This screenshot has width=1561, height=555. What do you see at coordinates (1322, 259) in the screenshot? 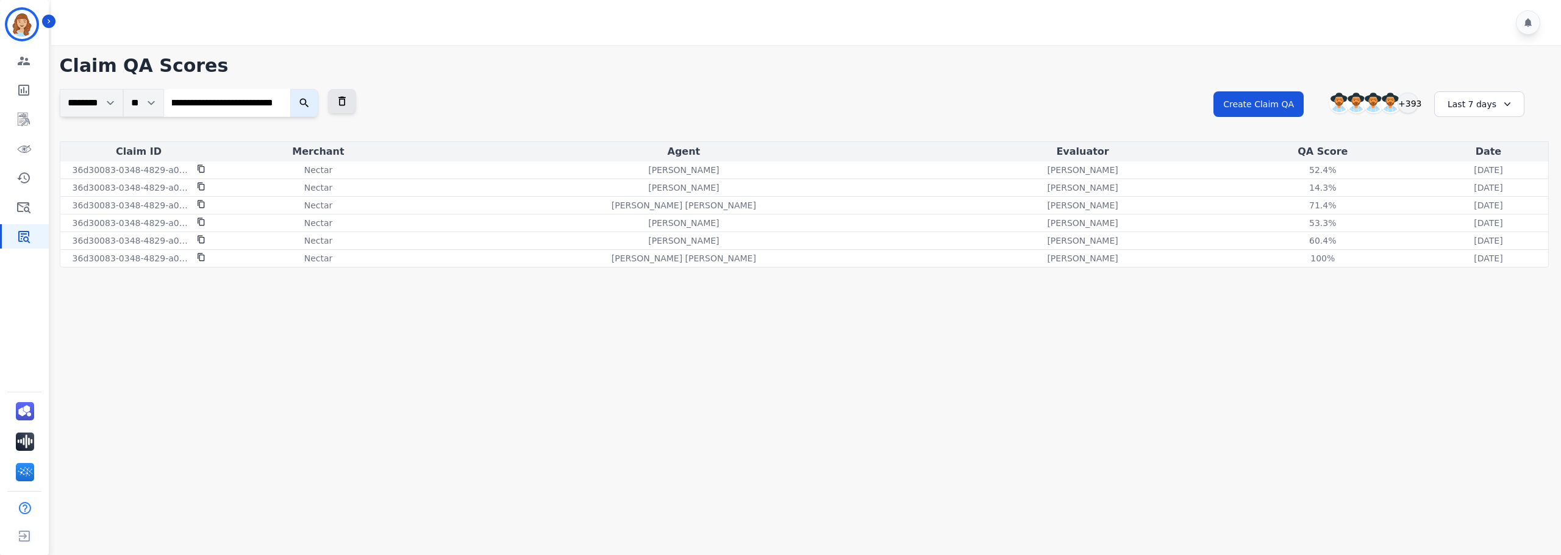
I see `div: 100%` at bounding box center [1322, 259].